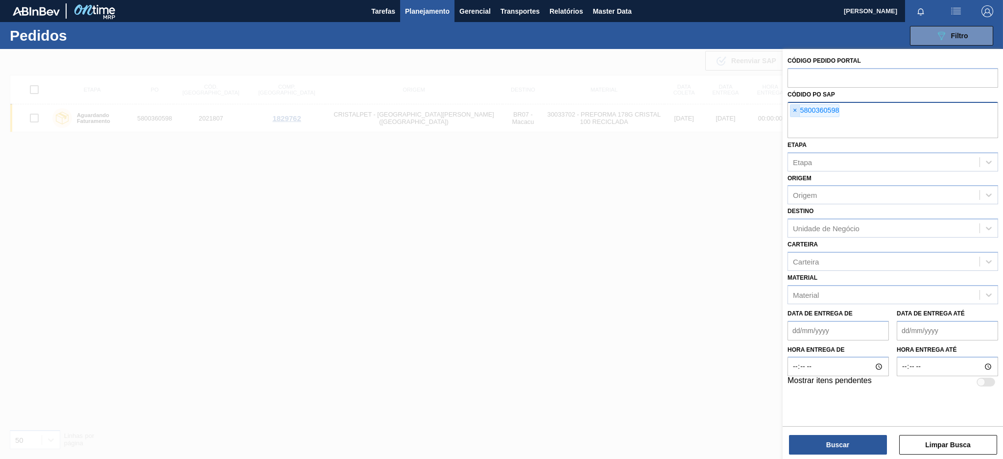  Describe the element at coordinates (383, 11) in the screenshot. I see `span: Tarefas` at that location.